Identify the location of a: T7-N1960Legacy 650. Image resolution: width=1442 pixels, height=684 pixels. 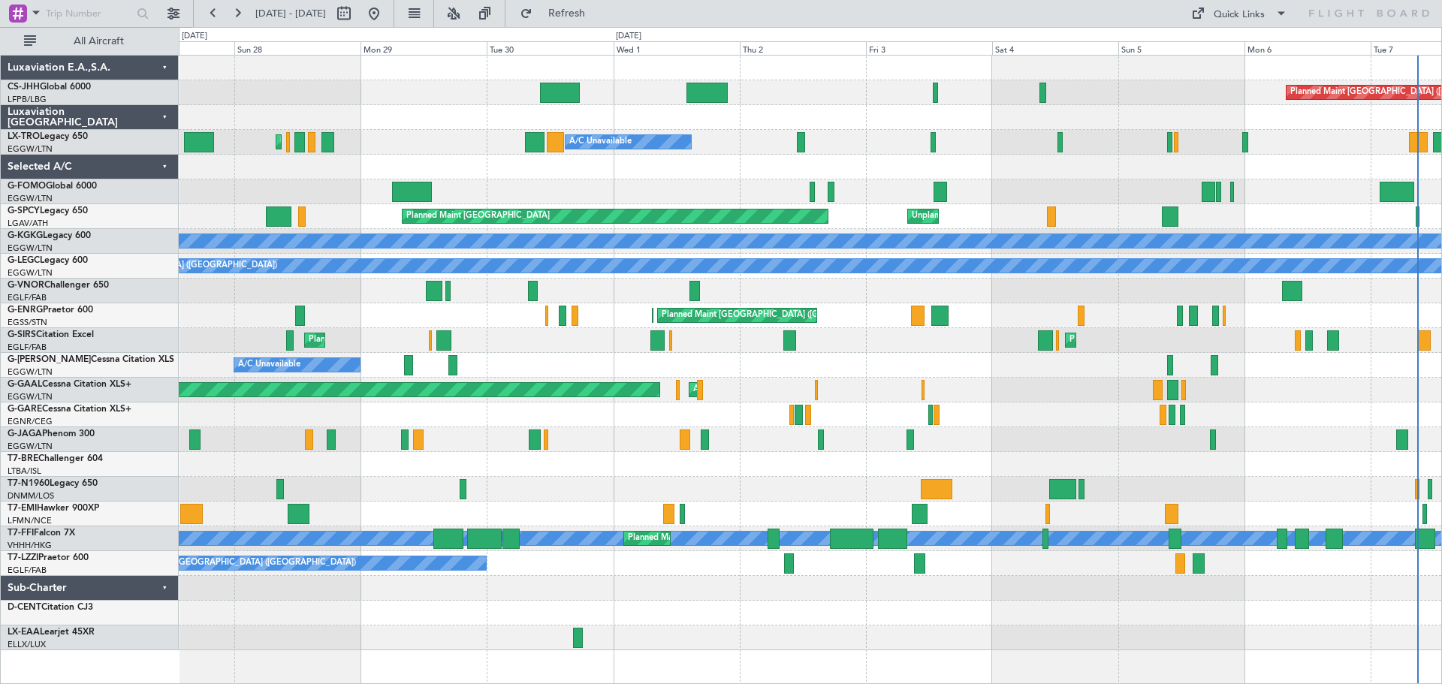
(53, 484).